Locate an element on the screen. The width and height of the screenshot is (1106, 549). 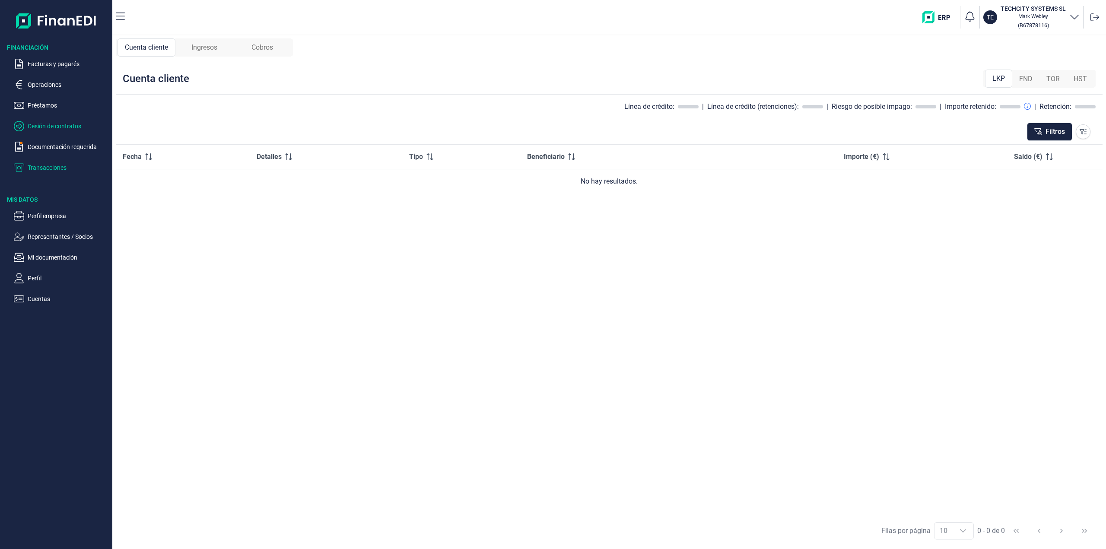
span: TOR is located at coordinates (1053, 79).